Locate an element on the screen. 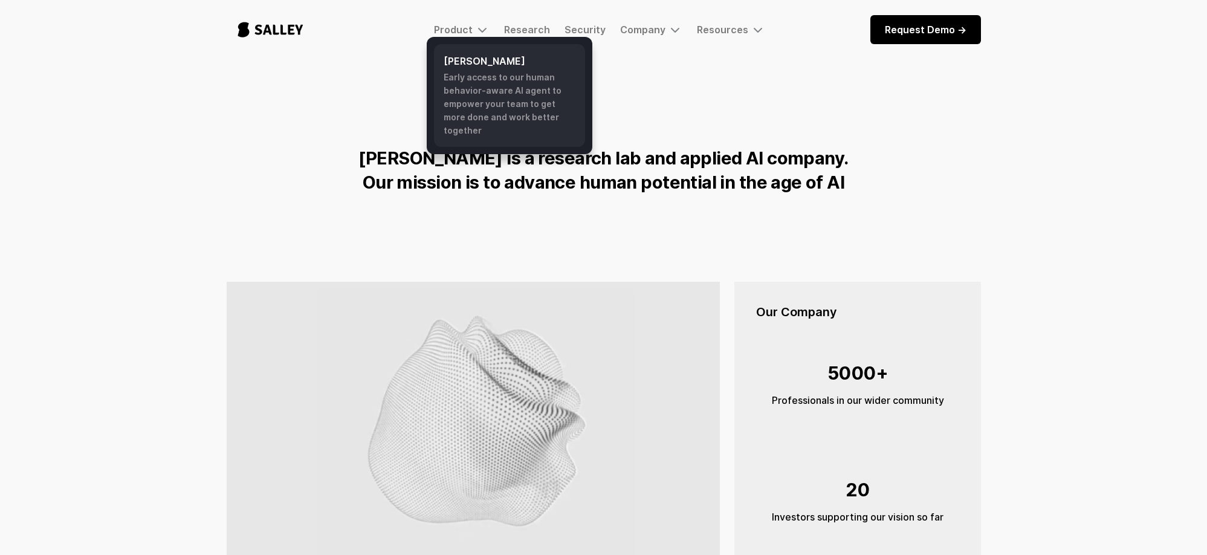 This screenshot has width=1207, height=555. a: Request Demo -> is located at coordinates (925, 30).